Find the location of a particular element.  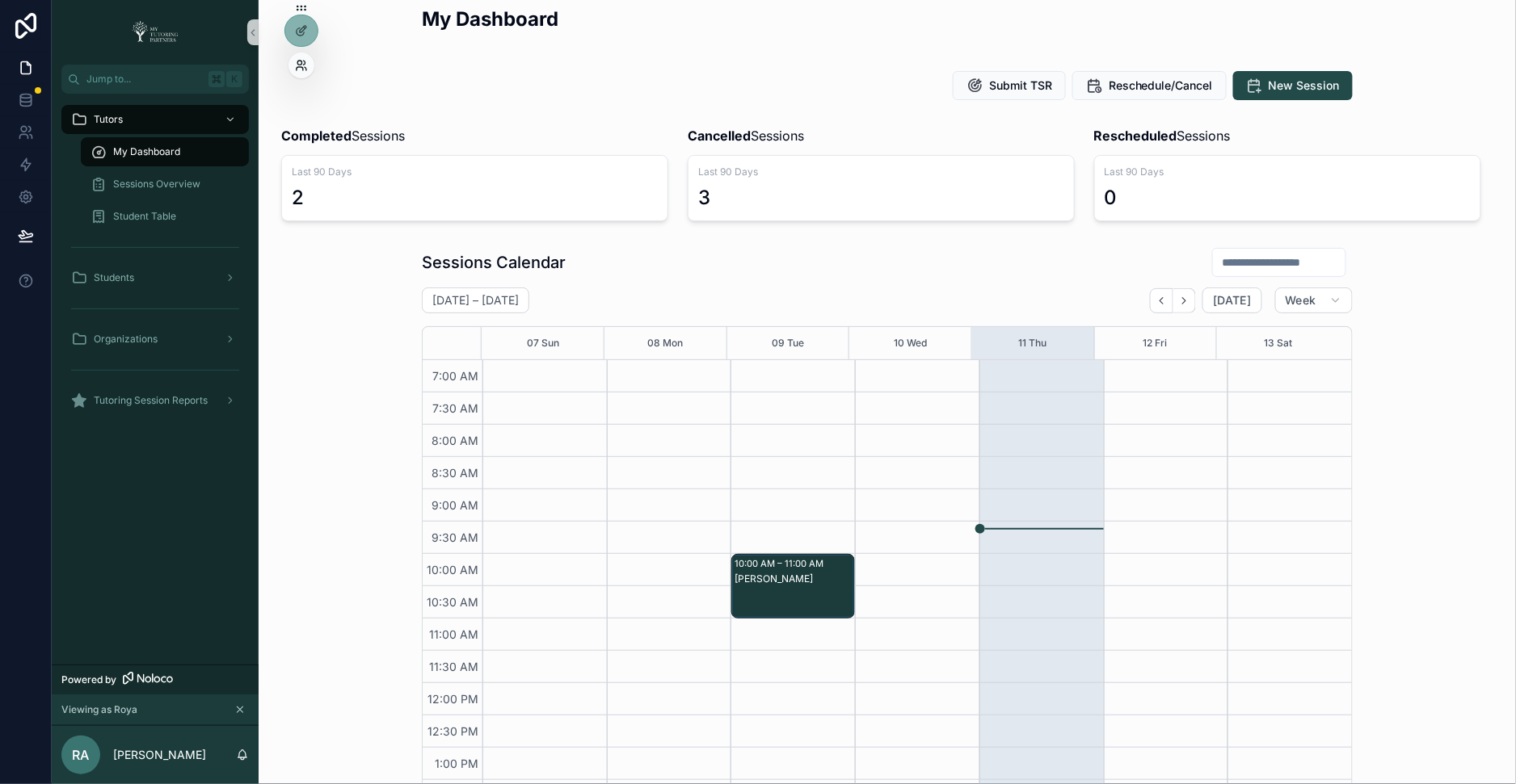

span: Tutors is located at coordinates (109, 119).